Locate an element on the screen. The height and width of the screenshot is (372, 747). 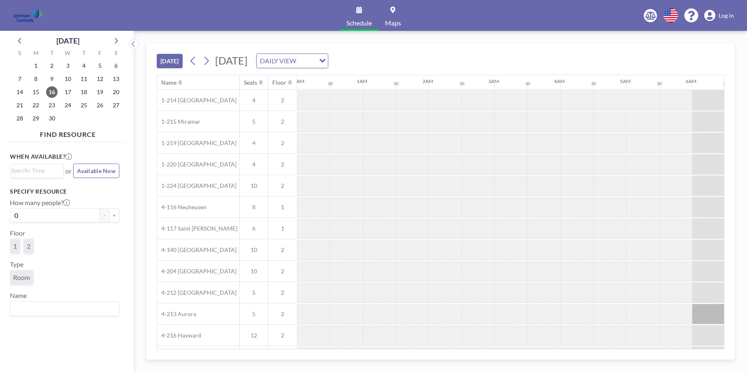
span: Wednesday, September 10, 2025 is located at coordinates (68, 79).